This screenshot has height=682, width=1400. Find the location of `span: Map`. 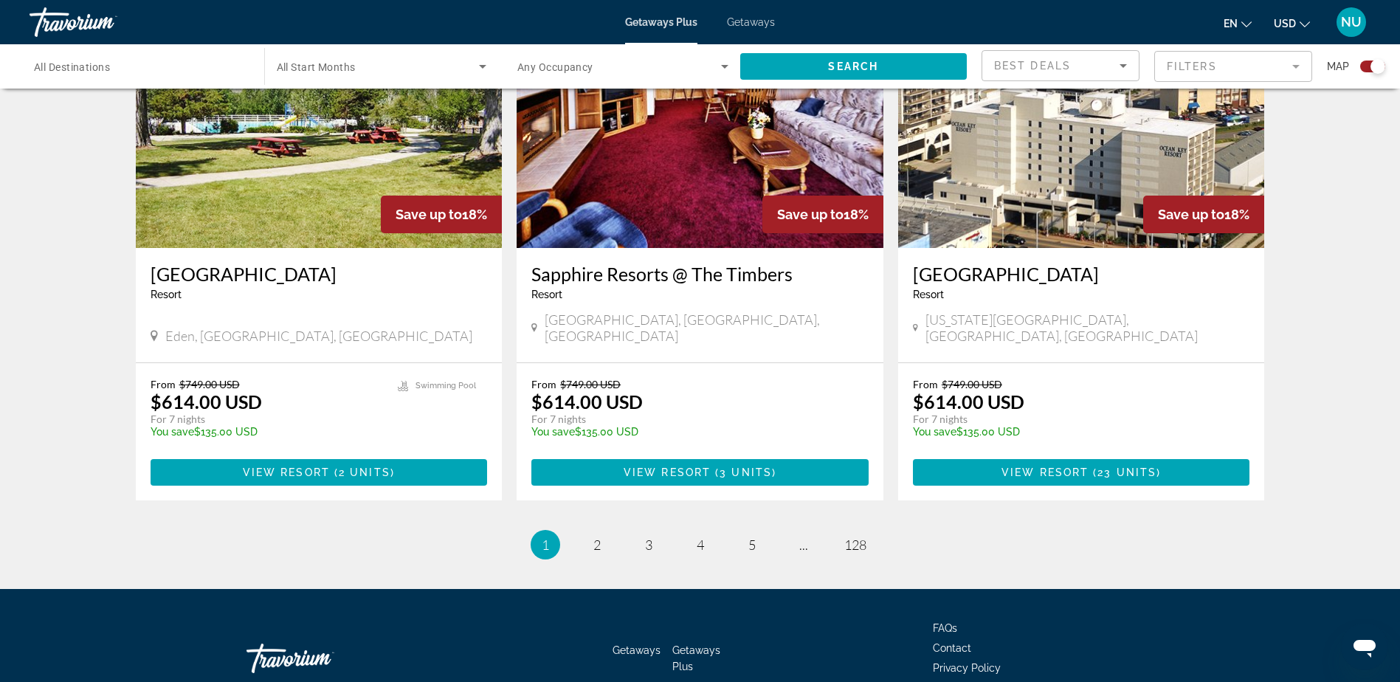

span: Map is located at coordinates (1338, 66).